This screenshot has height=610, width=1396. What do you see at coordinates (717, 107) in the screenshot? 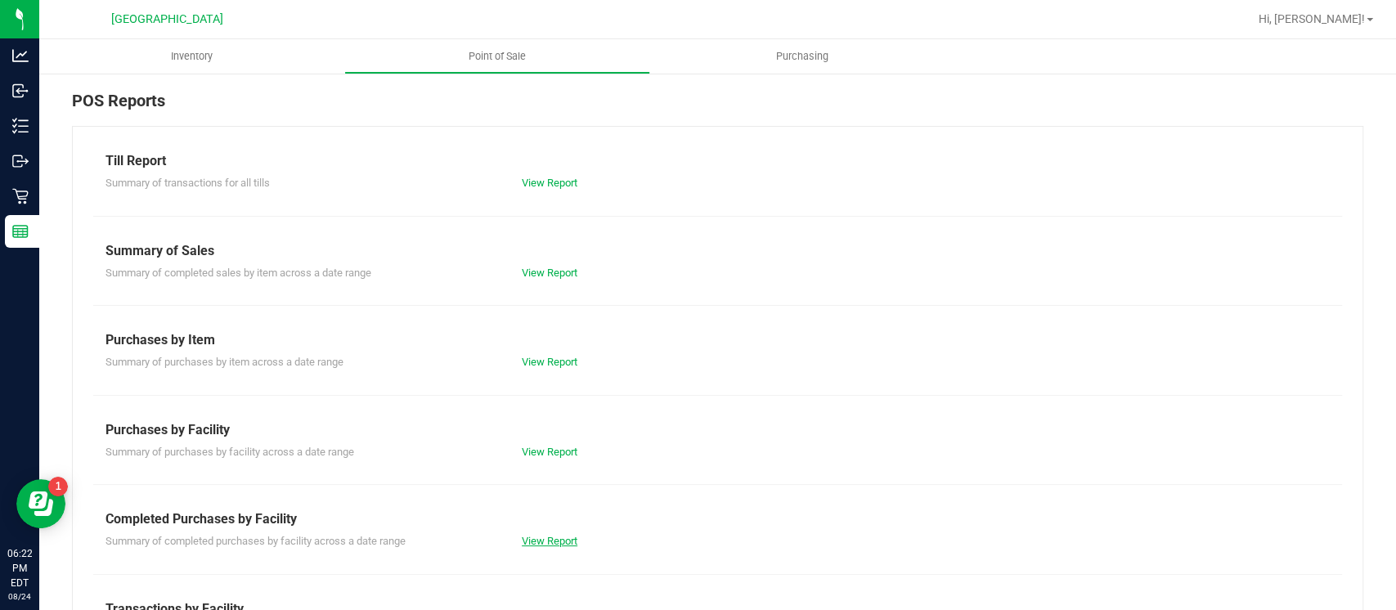
I see `div: POS Reports` at bounding box center [717, 107].